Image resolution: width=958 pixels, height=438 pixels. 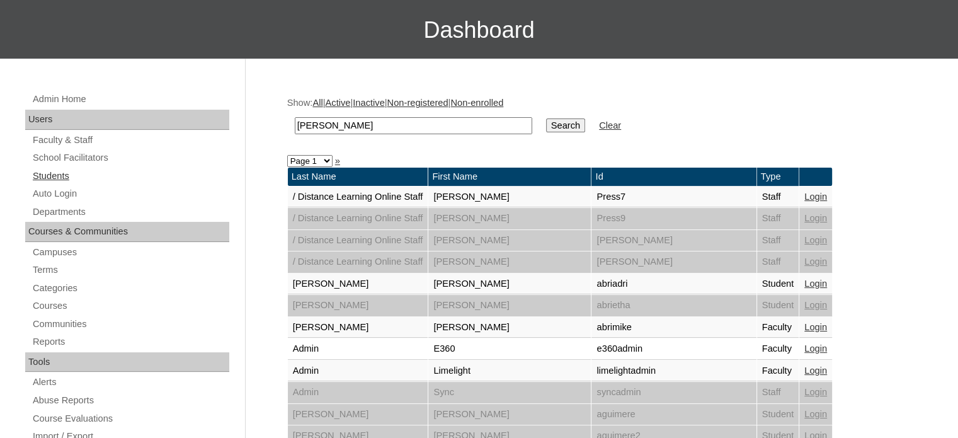 What do you see at coordinates (417, 103) in the screenshot?
I see `a: Non-registered` at bounding box center [417, 103].